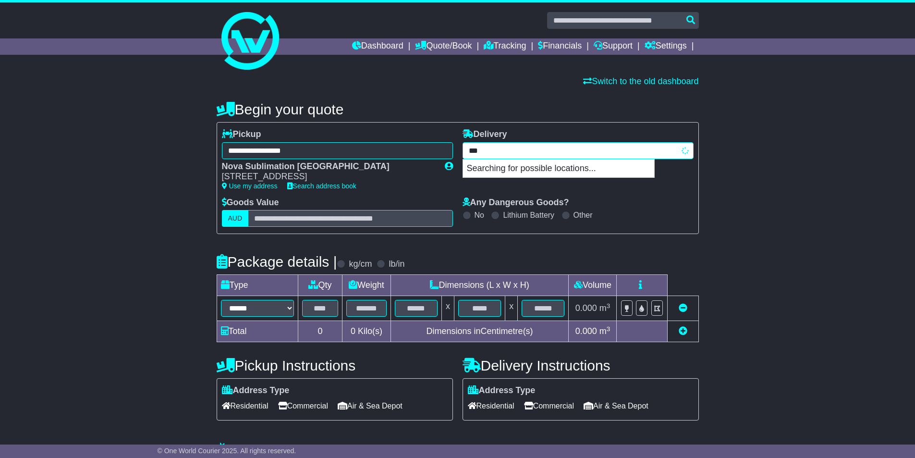  Describe the element at coordinates (505, 47) in the screenshot. I see `a: Tracking` at that location.